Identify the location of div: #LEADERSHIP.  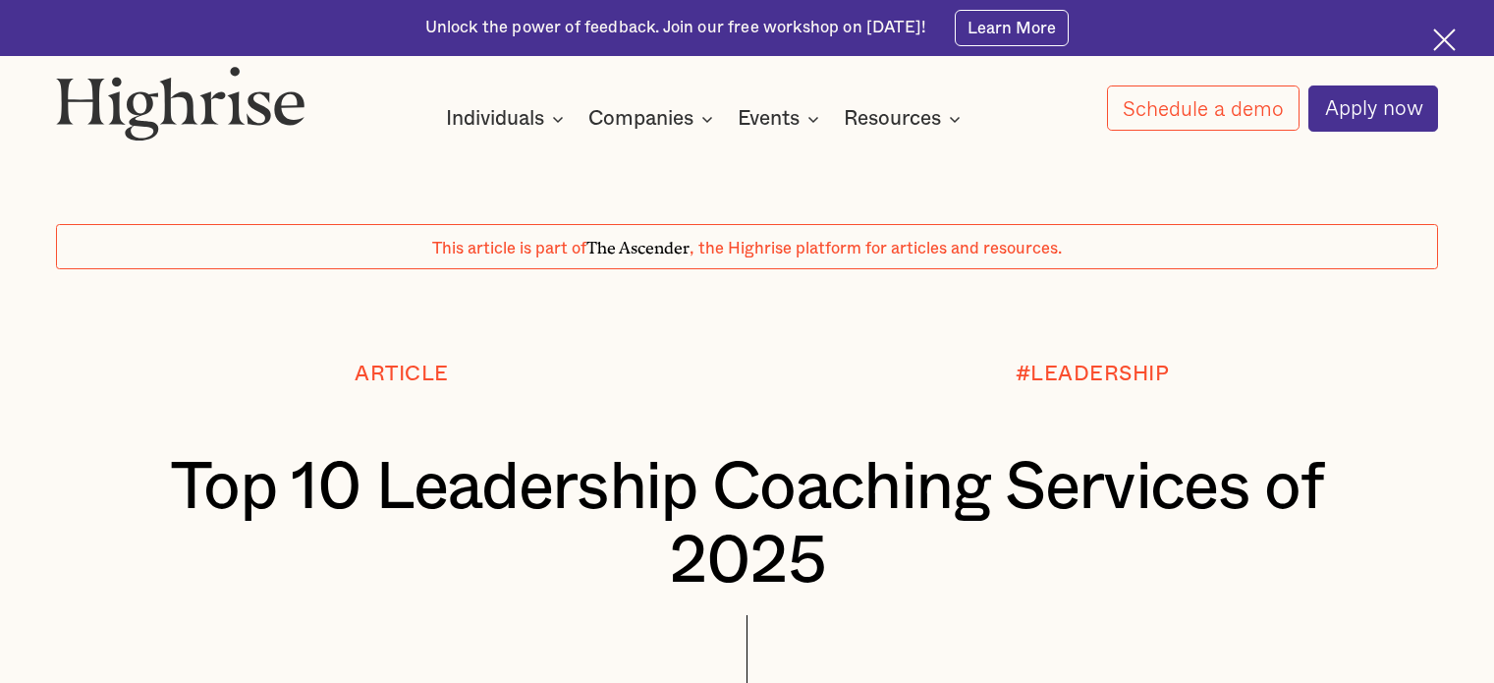
(1092, 374).